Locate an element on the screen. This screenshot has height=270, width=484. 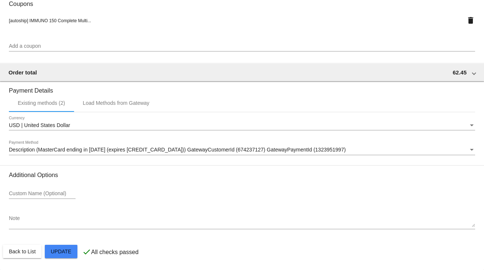
button: Update is located at coordinates (61, 251).